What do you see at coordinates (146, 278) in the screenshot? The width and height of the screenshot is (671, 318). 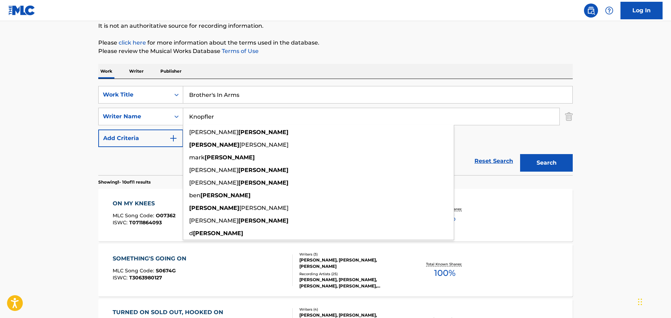 I see `span: T3063980127` at bounding box center [146, 278].